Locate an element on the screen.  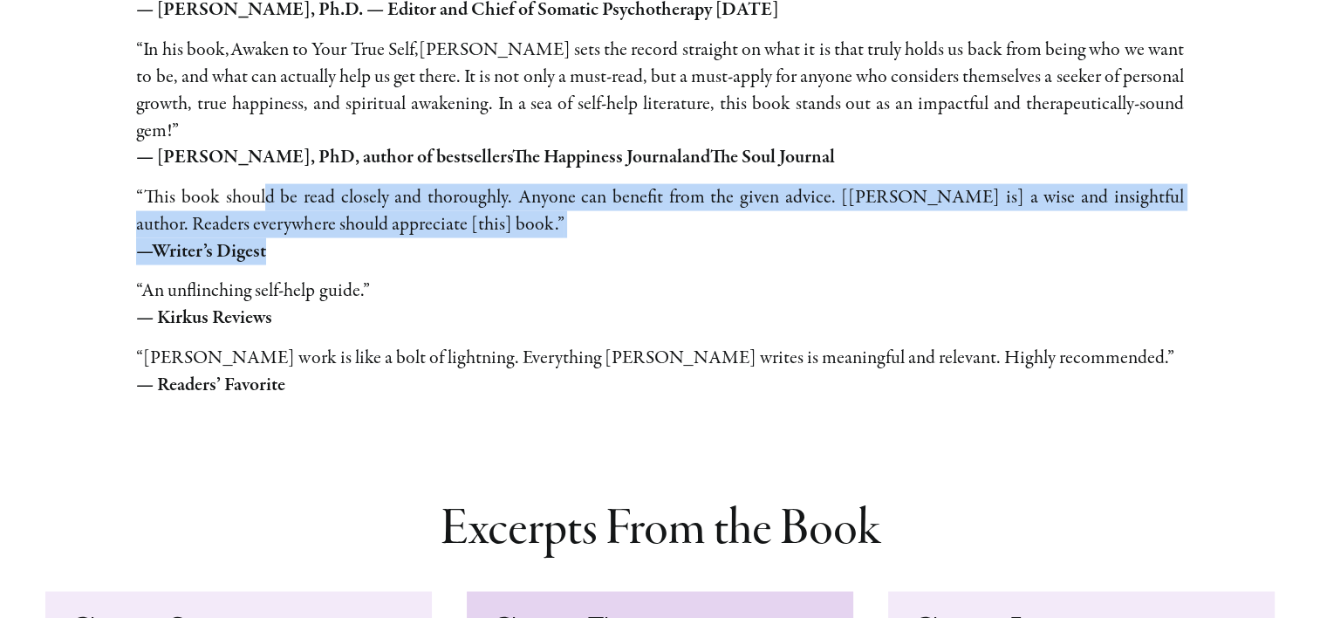
p: “This book should be read close­ly and thor­ough­ly. Anyone can ben­e­fit from the giv­en advice.... is located at coordinates (660, 224).